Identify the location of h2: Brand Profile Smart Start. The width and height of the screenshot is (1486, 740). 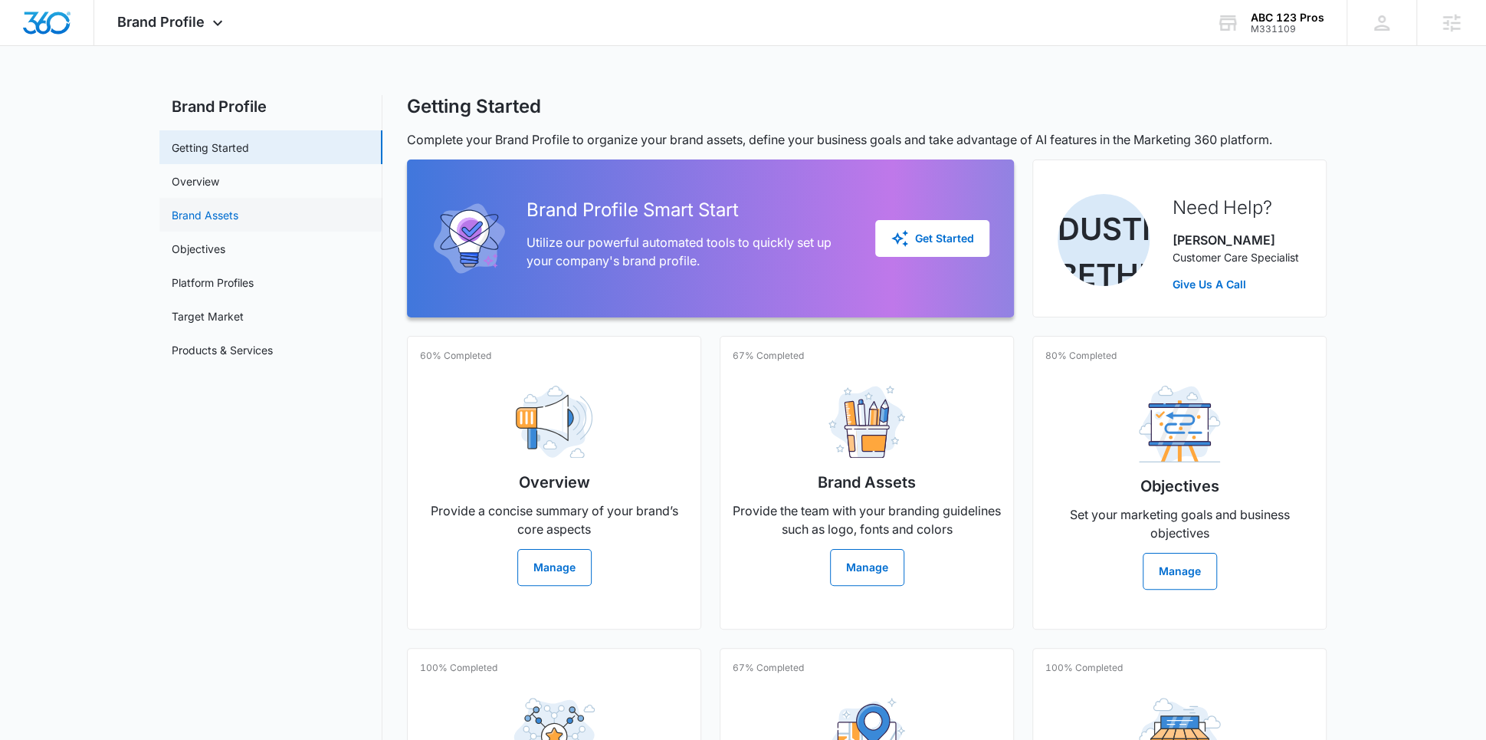
(688, 210).